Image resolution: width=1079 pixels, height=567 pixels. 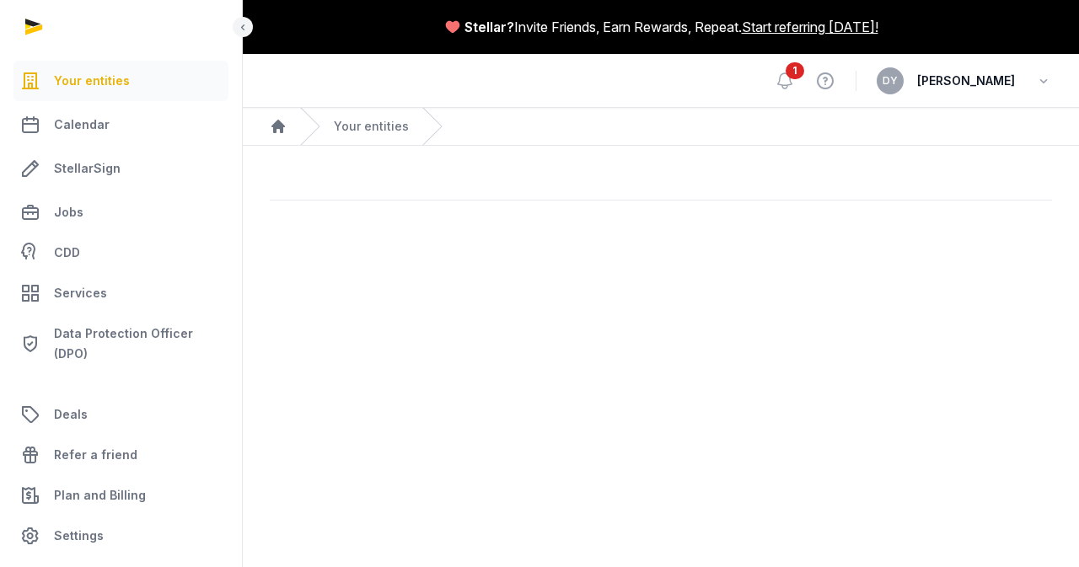 I want to click on a: Refer a friend, so click(x=121, y=455).